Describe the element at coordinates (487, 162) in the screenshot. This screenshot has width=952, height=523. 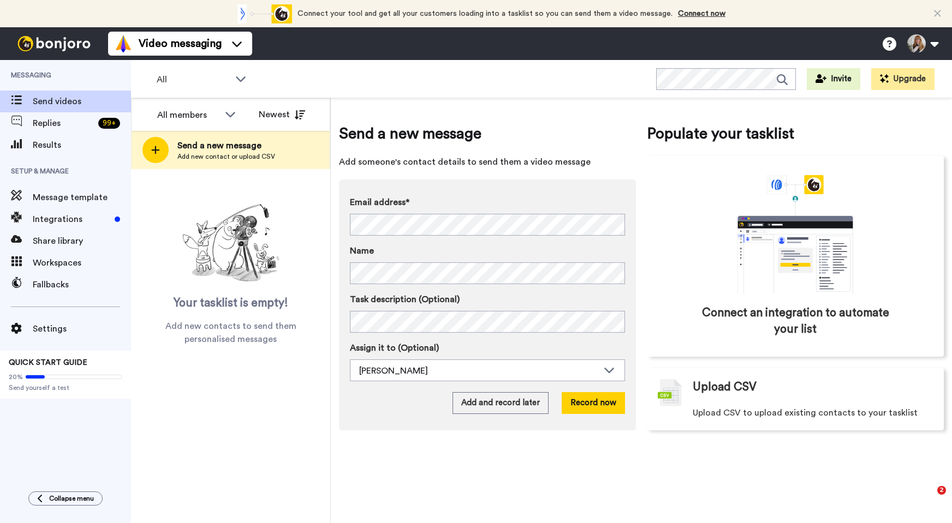
I see `span: Add someone's contact details to send them a video message` at that location.